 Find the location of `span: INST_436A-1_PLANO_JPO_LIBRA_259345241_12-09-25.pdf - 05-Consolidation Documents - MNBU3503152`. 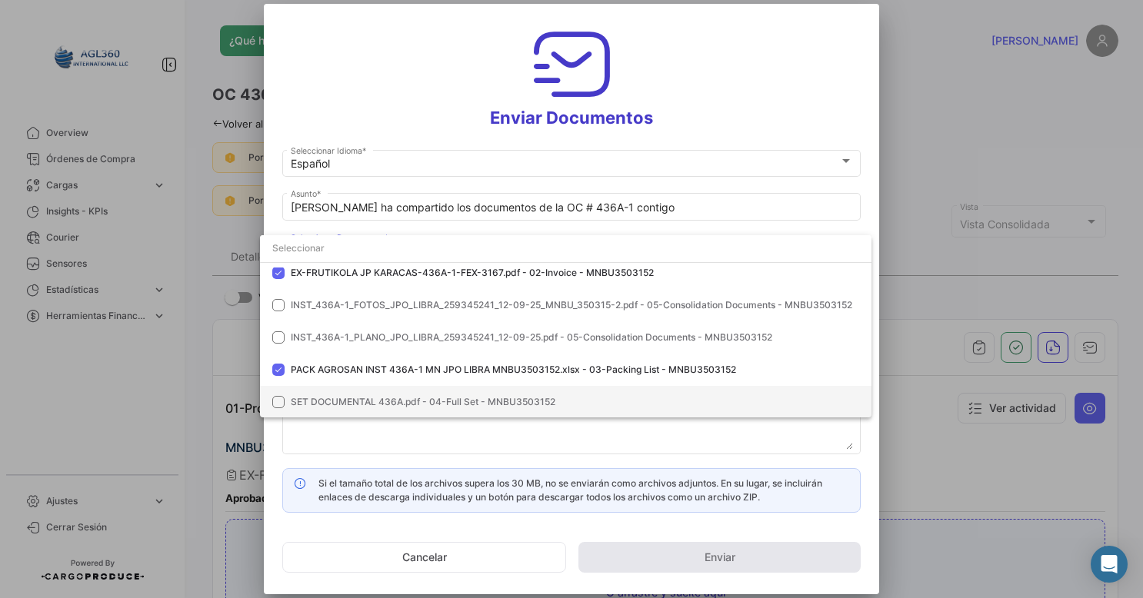

span: INST_436A-1_PLANO_JPO_LIBRA_259345241_12-09-25.pdf - 05-Consolidation Documents - MNBU3503152 is located at coordinates (531, 337).